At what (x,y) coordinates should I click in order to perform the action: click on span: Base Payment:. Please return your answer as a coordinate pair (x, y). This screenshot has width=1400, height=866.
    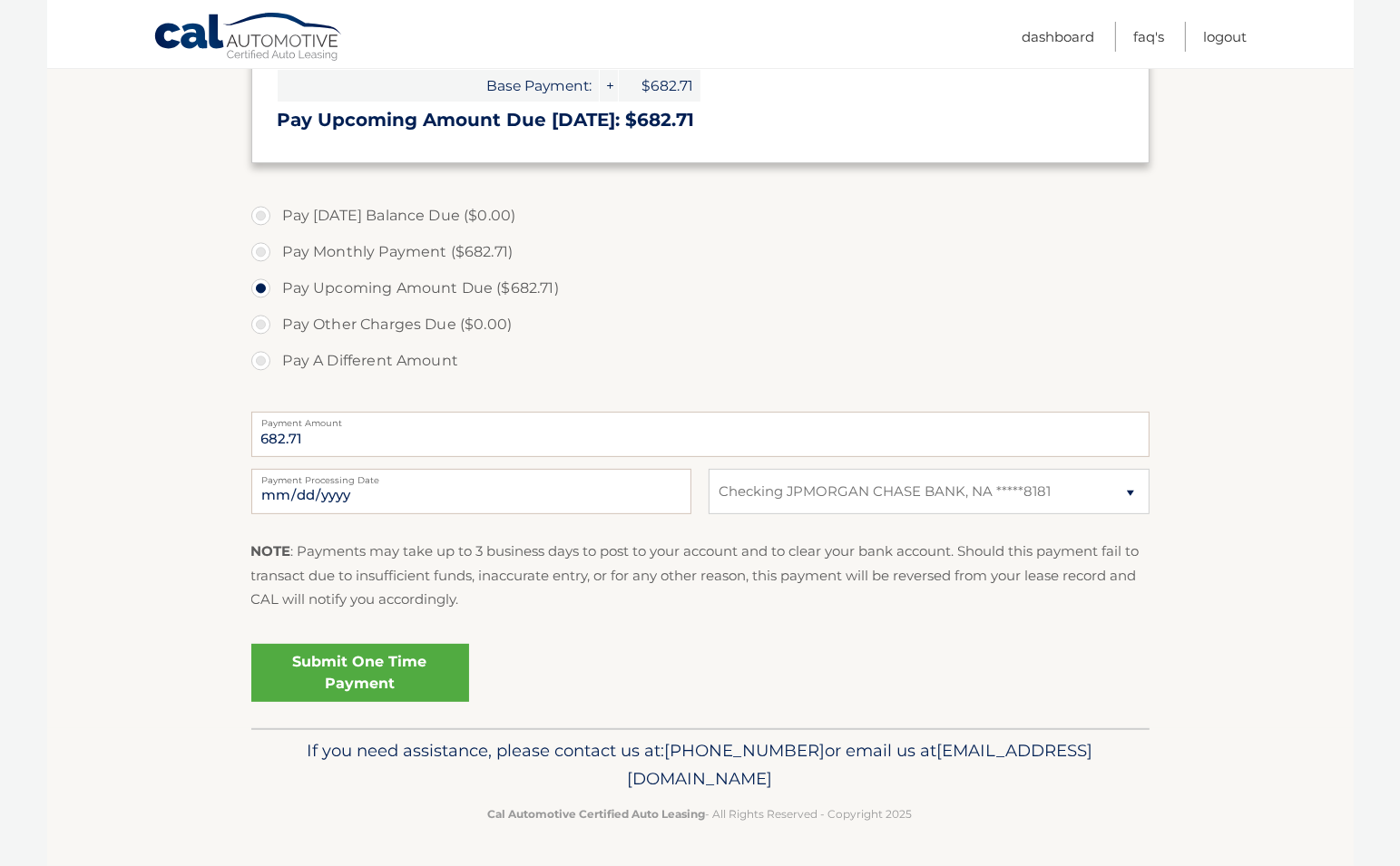
    Looking at the image, I should click on (438, 85).